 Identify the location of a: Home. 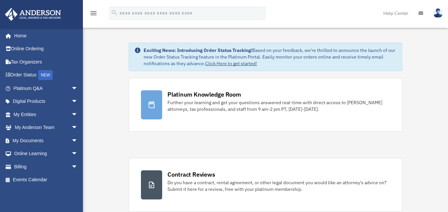
(44, 36).